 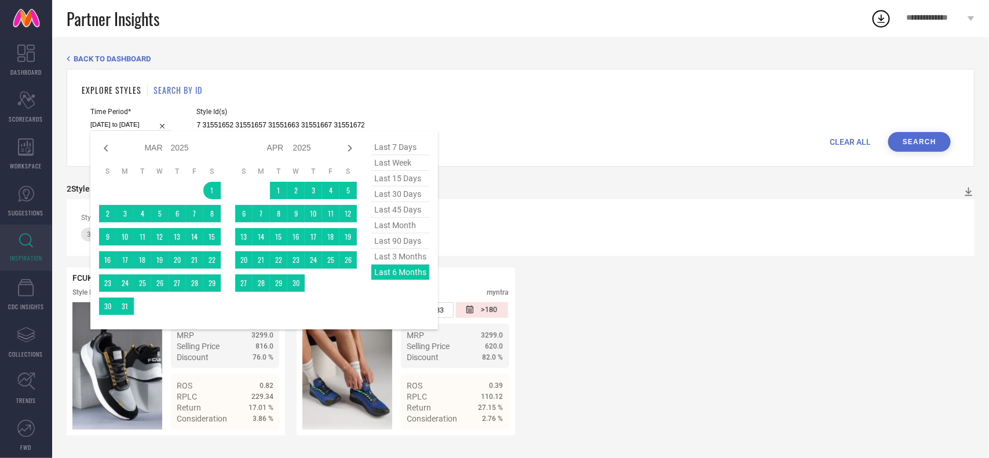 What do you see at coordinates (490, 440) in the screenshot?
I see `span: Details` at bounding box center [490, 440].